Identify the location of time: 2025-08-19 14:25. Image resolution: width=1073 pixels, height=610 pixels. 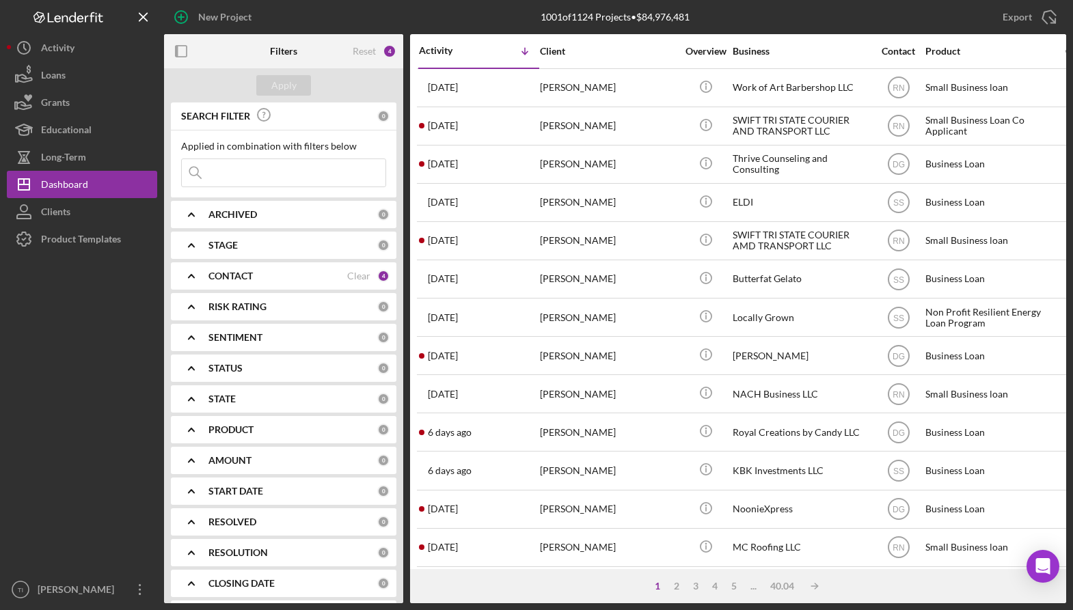
(443, 202).